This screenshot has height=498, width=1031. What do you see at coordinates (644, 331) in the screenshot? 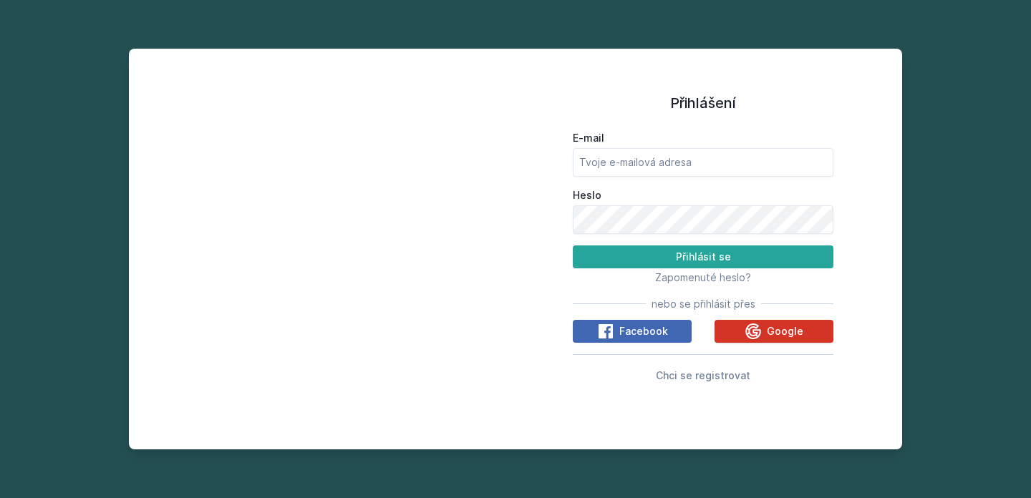
I see `span: Facebook` at bounding box center [644, 331].